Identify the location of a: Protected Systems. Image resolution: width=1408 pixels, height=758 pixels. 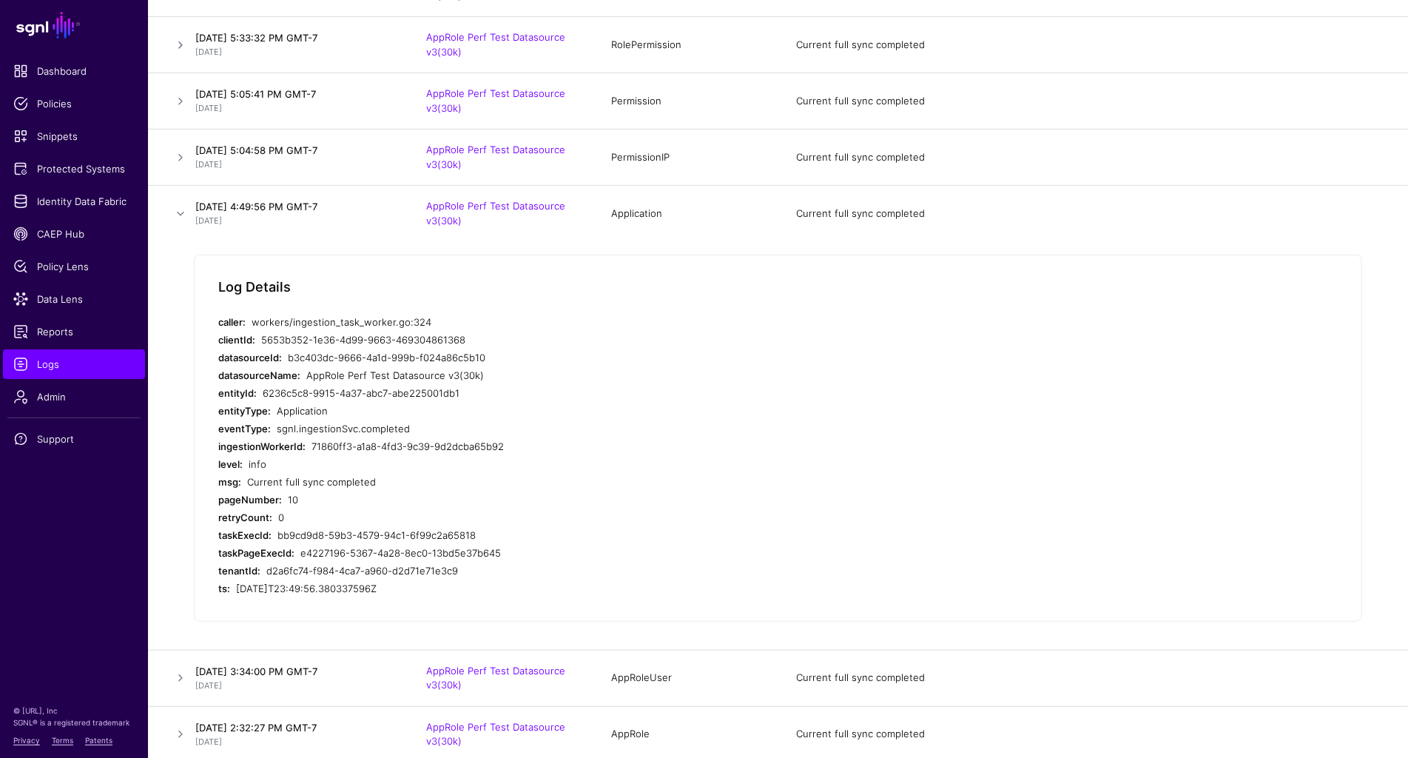
(74, 169).